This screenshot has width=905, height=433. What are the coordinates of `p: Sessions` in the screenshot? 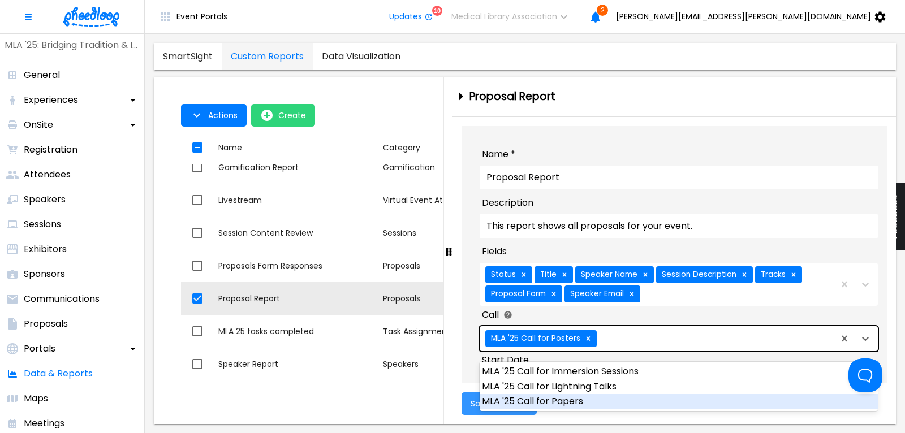 It's located at (42, 225).